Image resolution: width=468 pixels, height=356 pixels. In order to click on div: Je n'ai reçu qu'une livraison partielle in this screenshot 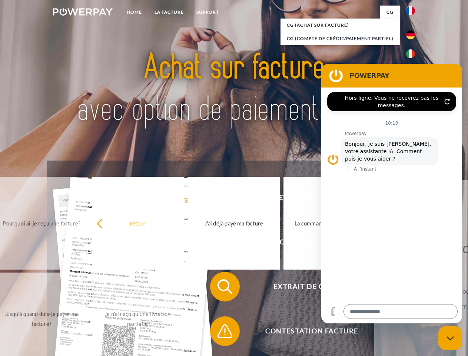, I will do `click(138, 319)`.